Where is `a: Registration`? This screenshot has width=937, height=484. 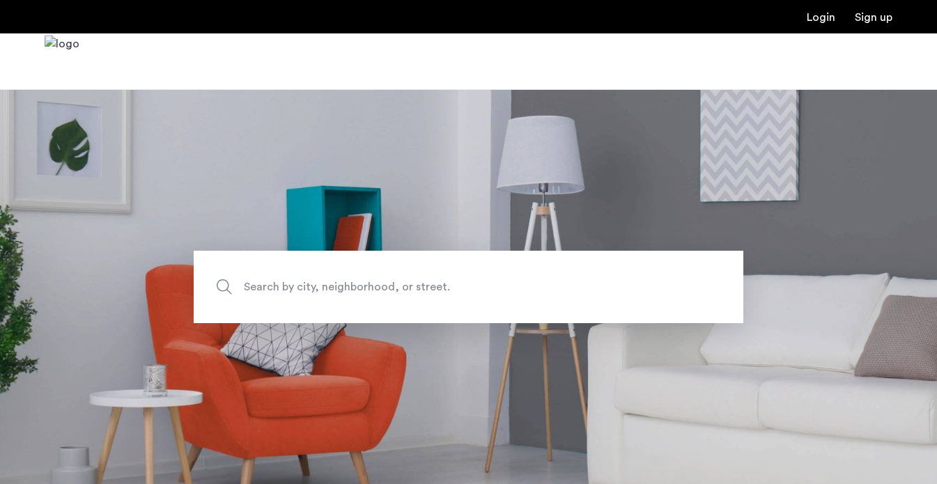 a: Registration is located at coordinates (873, 17).